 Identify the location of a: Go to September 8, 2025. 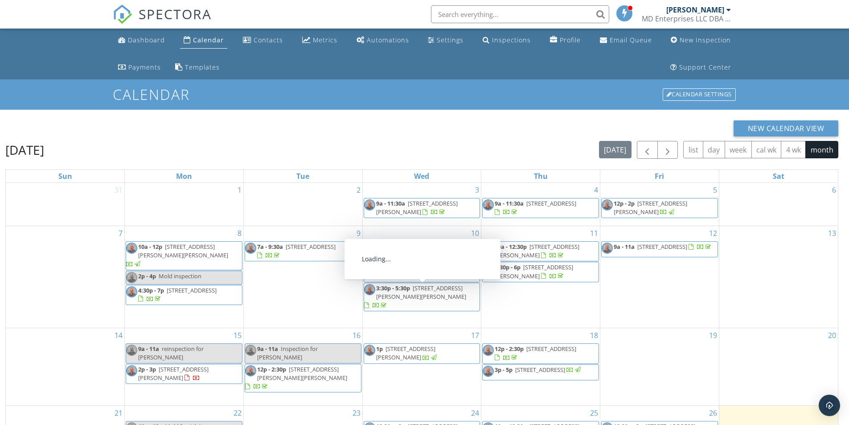
(239, 233).